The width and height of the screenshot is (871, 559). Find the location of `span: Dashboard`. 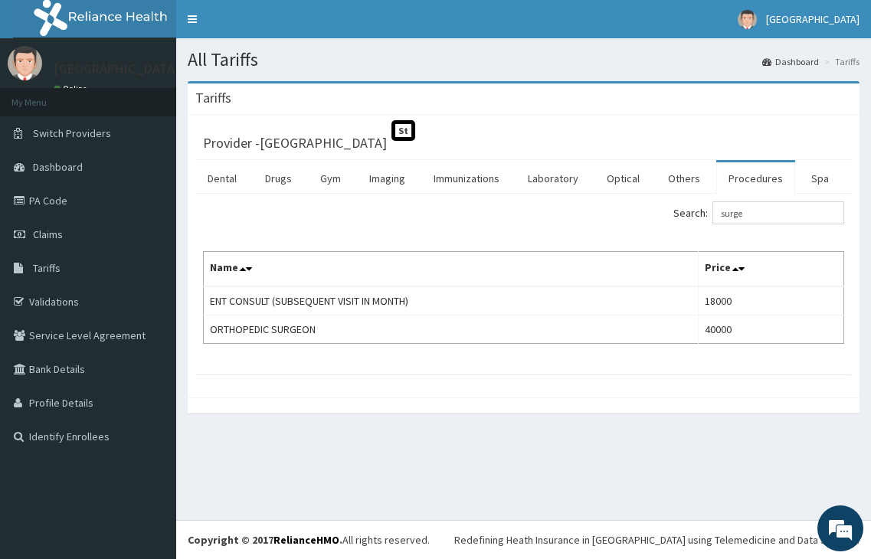

span: Dashboard is located at coordinates (57, 167).